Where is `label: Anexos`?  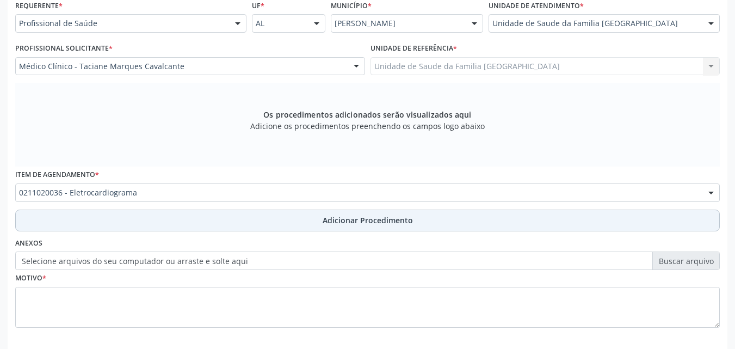 label: Anexos is located at coordinates (29, 243).